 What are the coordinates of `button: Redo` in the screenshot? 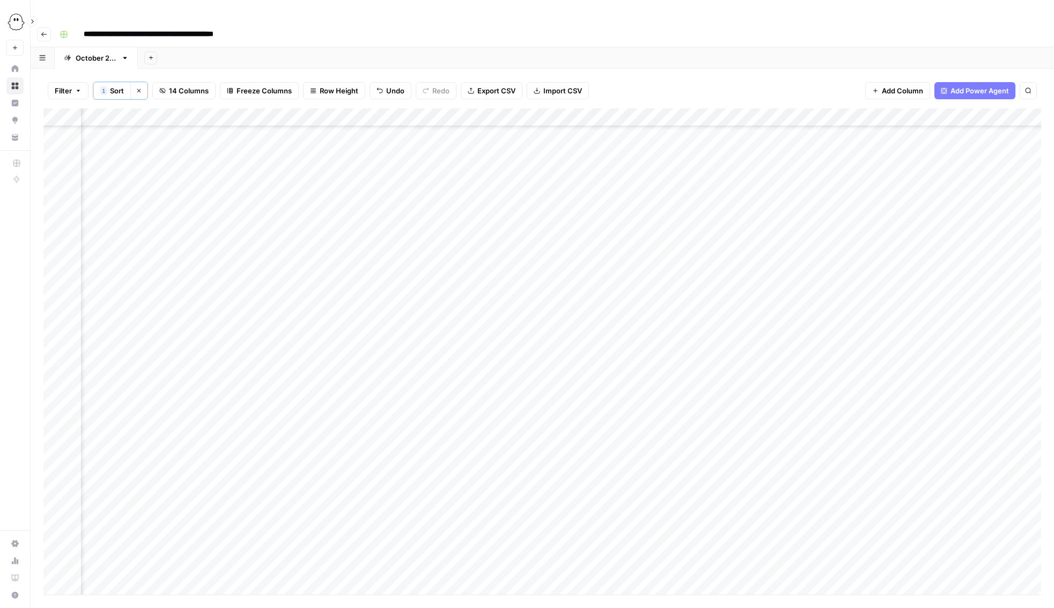 It's located at (436, 91).